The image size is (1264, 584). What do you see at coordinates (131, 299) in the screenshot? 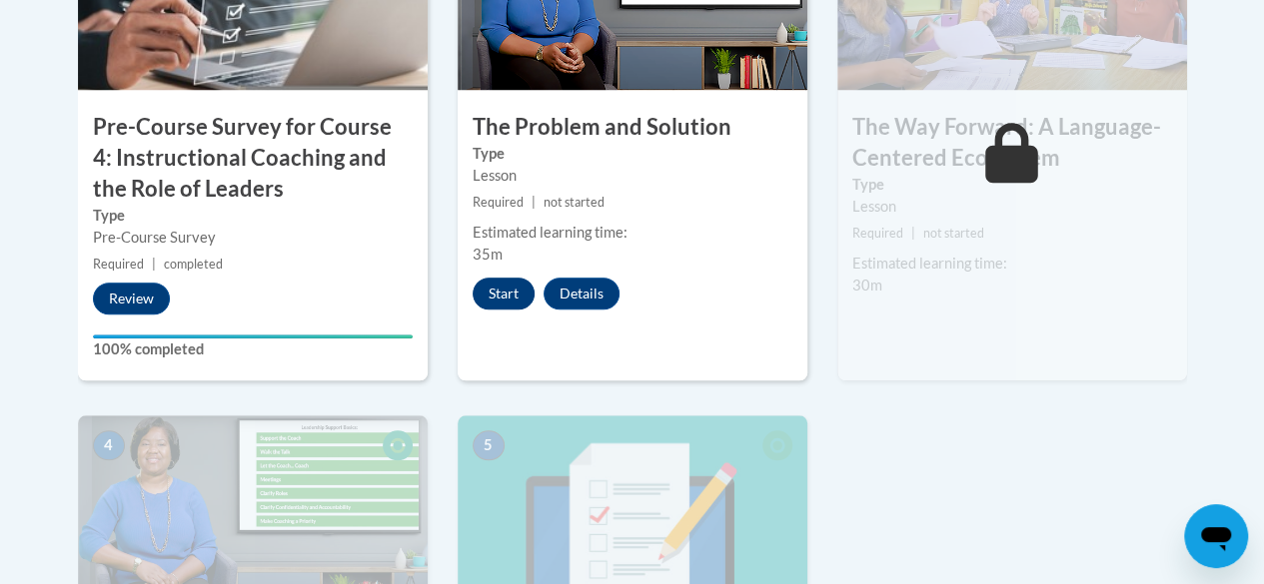
I see `button: Review` at bounding box center [131, 299].